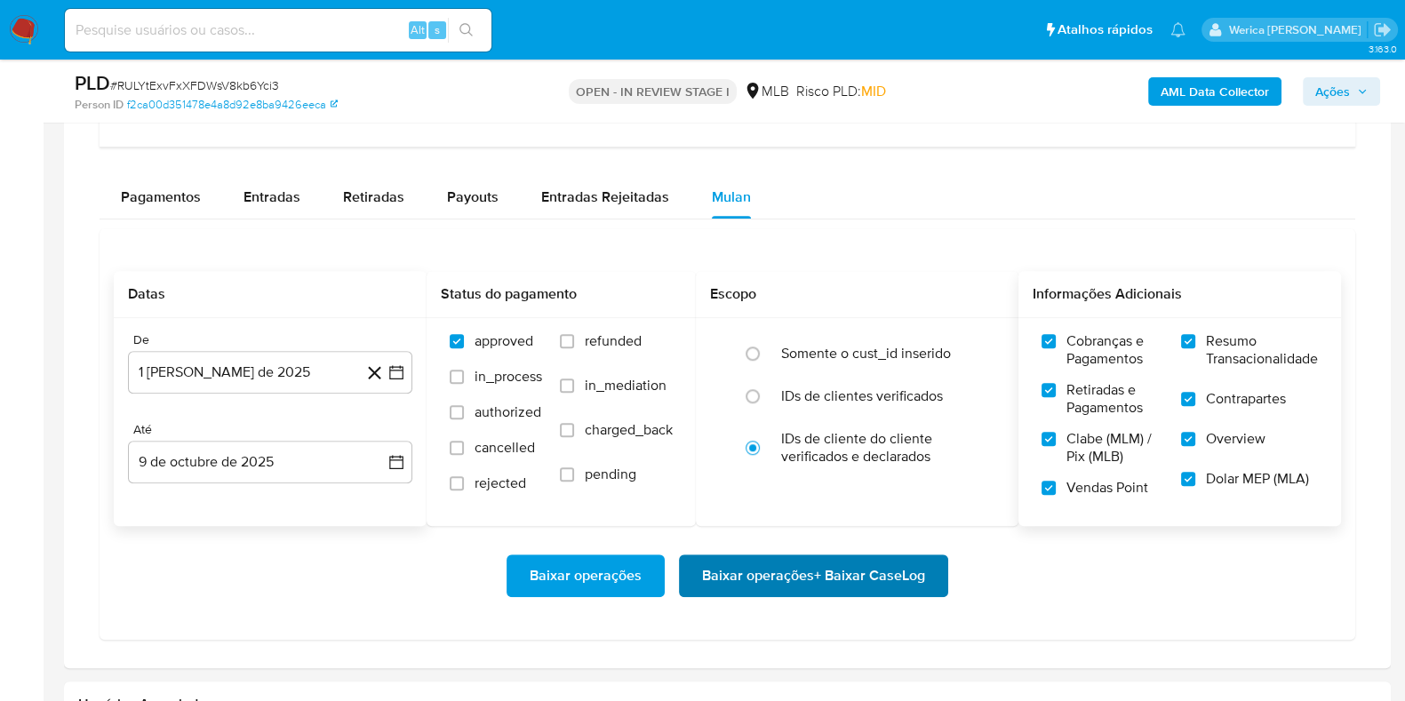 The height and width of the screenshot is (701, 1405). What do you see at coordinates (1297, 29) in the screenshot?
I see `p: werica.jgaldencio@mercadolivre.com` at bounding box center [1297, 29].